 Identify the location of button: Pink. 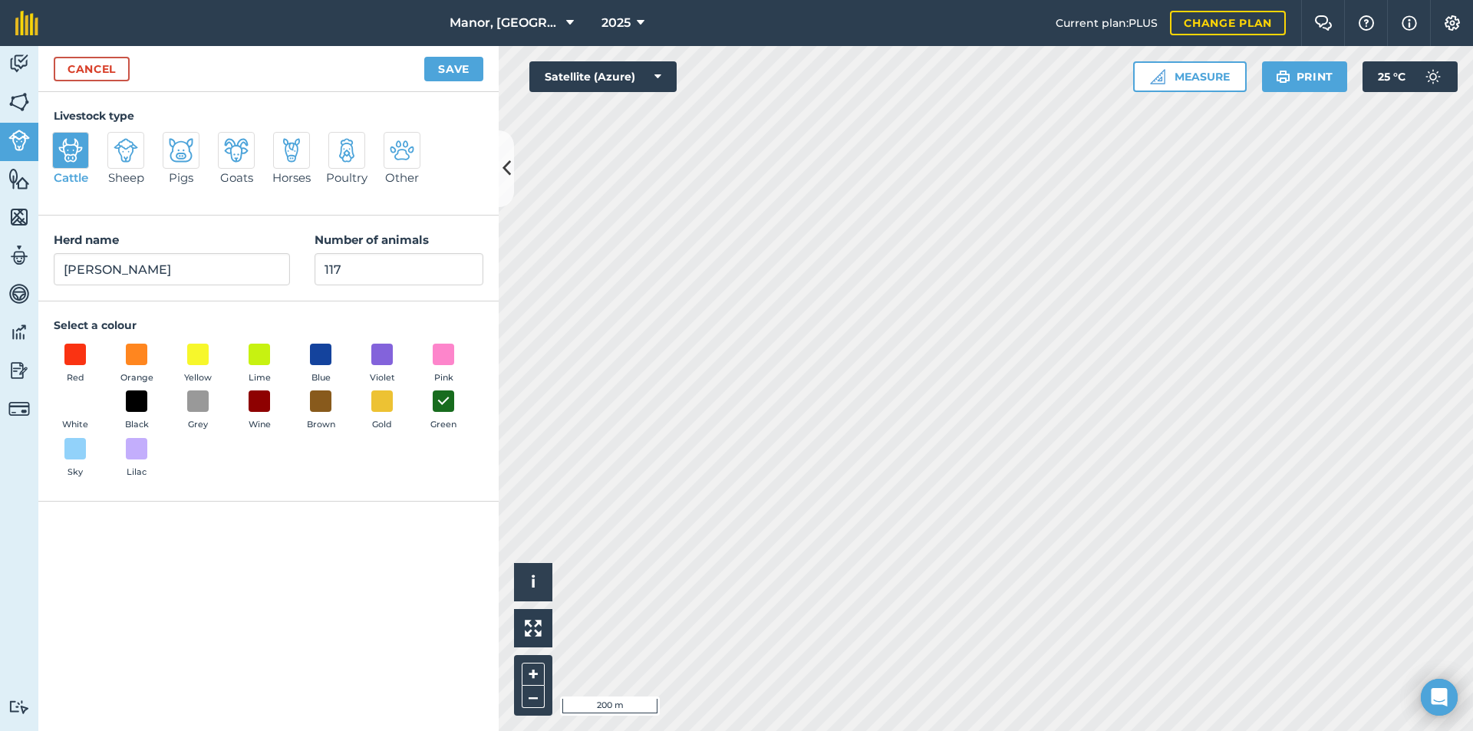
(443, 364).